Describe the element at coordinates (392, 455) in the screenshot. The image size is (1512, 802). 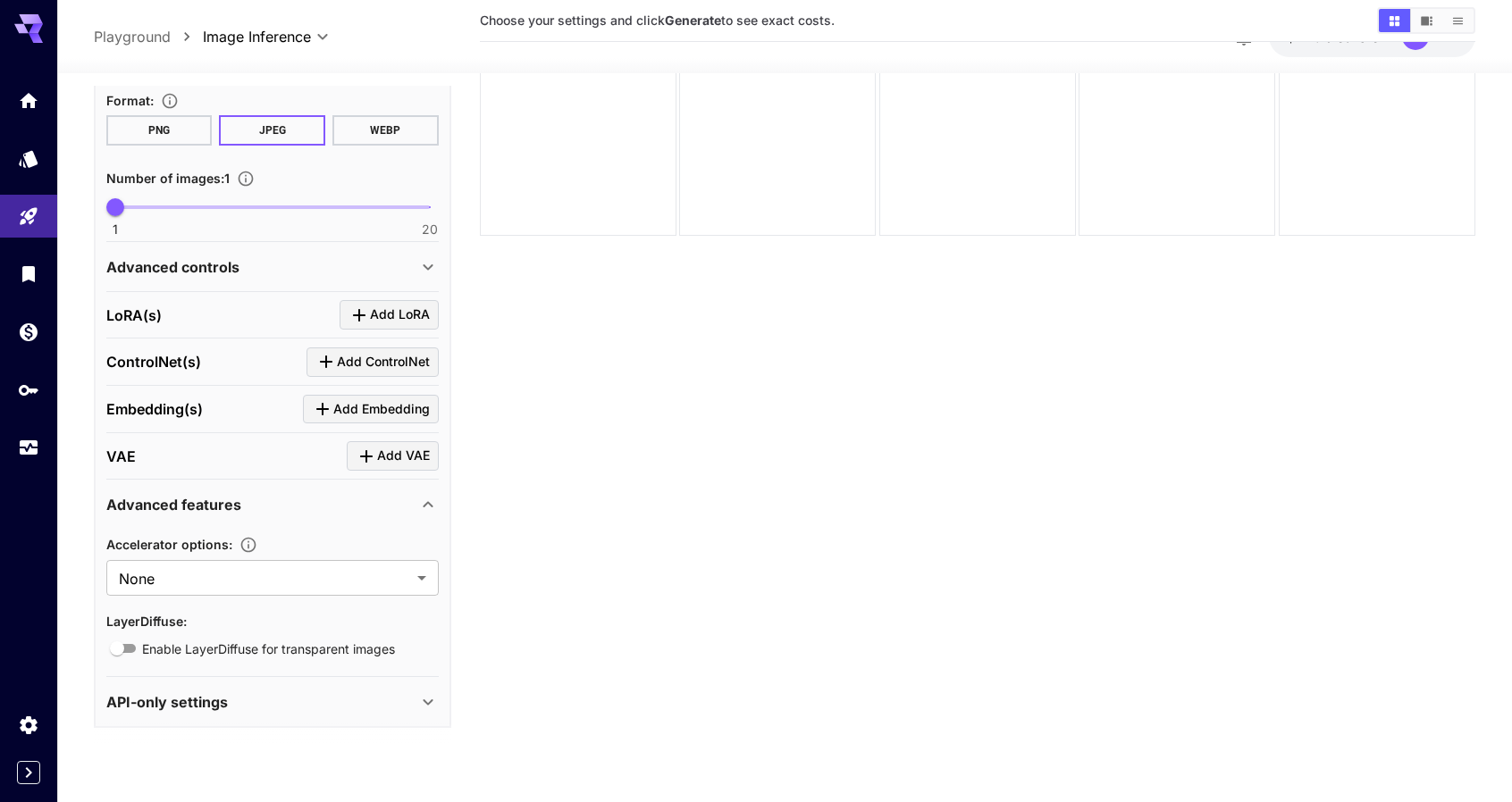
I see `button: Click to add VAE` at that location.